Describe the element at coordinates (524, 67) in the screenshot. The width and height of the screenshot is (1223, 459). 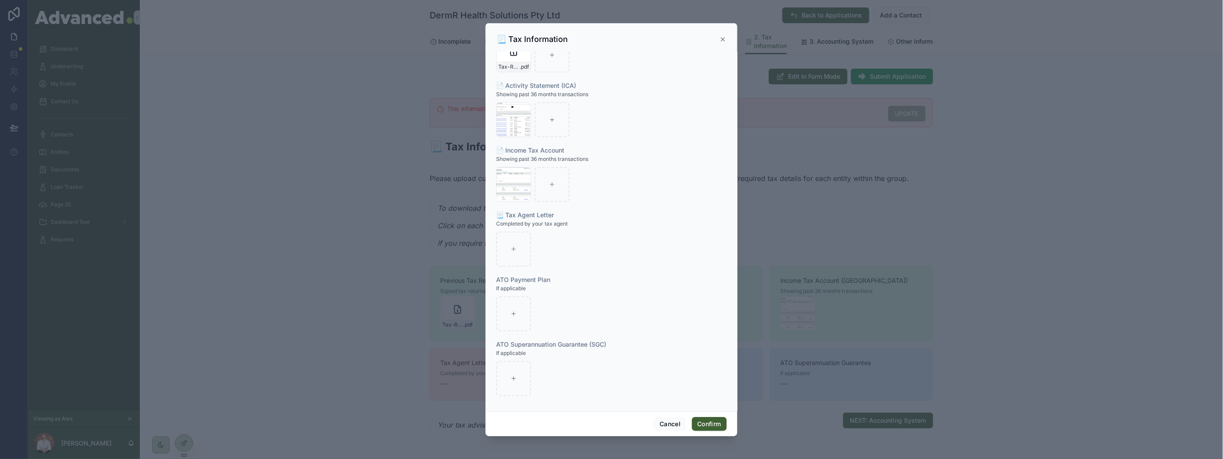
I see `span: .pdf` at that location.